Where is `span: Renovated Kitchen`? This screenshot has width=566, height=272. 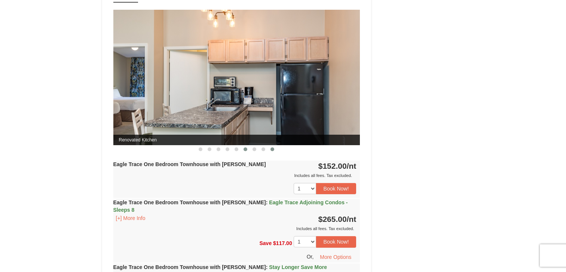 span: Renovated Kitchen is located at coordinates (237, 140).